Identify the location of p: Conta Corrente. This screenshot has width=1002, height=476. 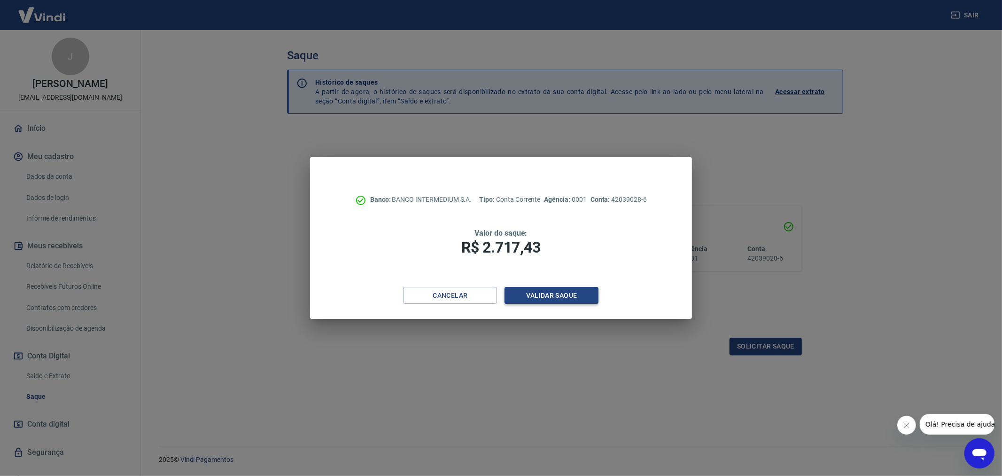
(510, 199).